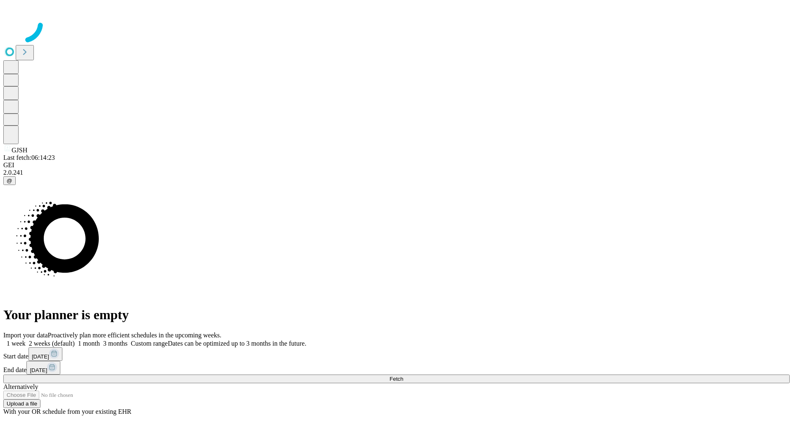  I want to click on span: Custom range, so click(149, 343).